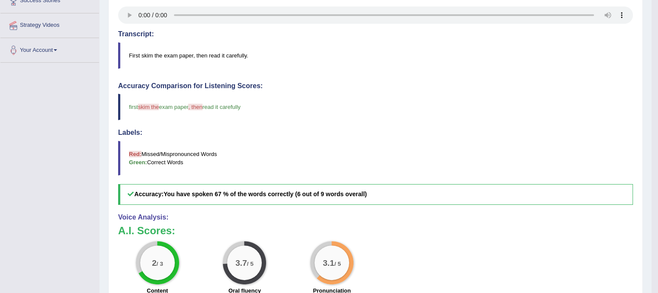  Describe the element at coordinates (154, 262) in the screenshot. I see `big: 2` at that location.